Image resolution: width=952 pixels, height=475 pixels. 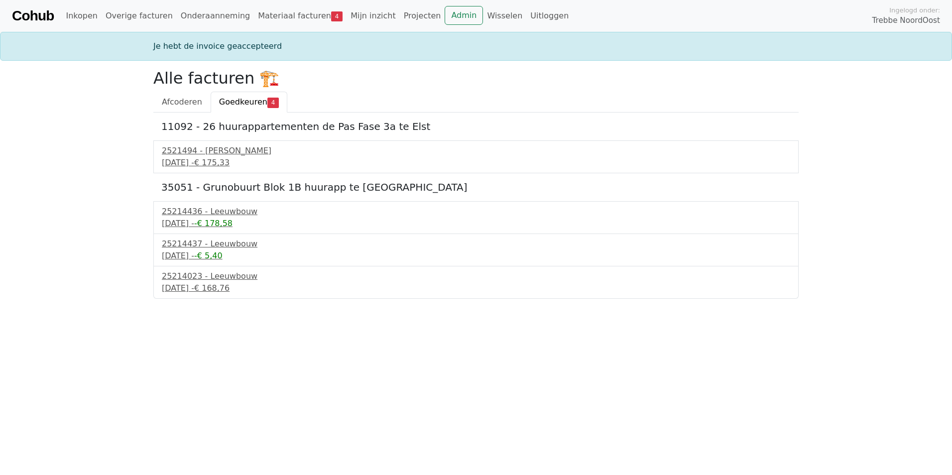 I want to click on a: Admin, so click(x=464, y=15).